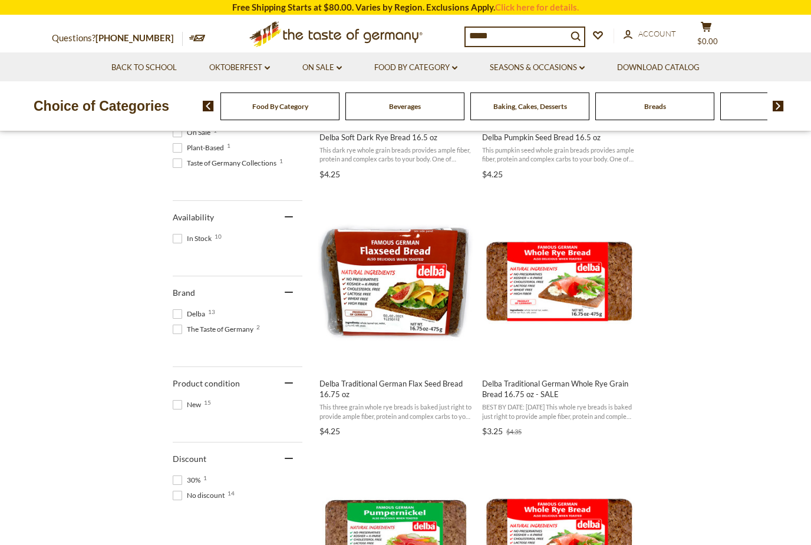  What do you see at coordinates (492, 431) in the screenshot?
I see `span: $3.25` at bounding box center [492, 431].